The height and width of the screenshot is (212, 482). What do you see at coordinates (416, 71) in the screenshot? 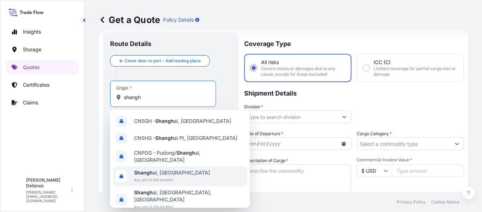
I see `span: Limited coverage for partial cargo loss or damage` at bounding box center [416, 71].